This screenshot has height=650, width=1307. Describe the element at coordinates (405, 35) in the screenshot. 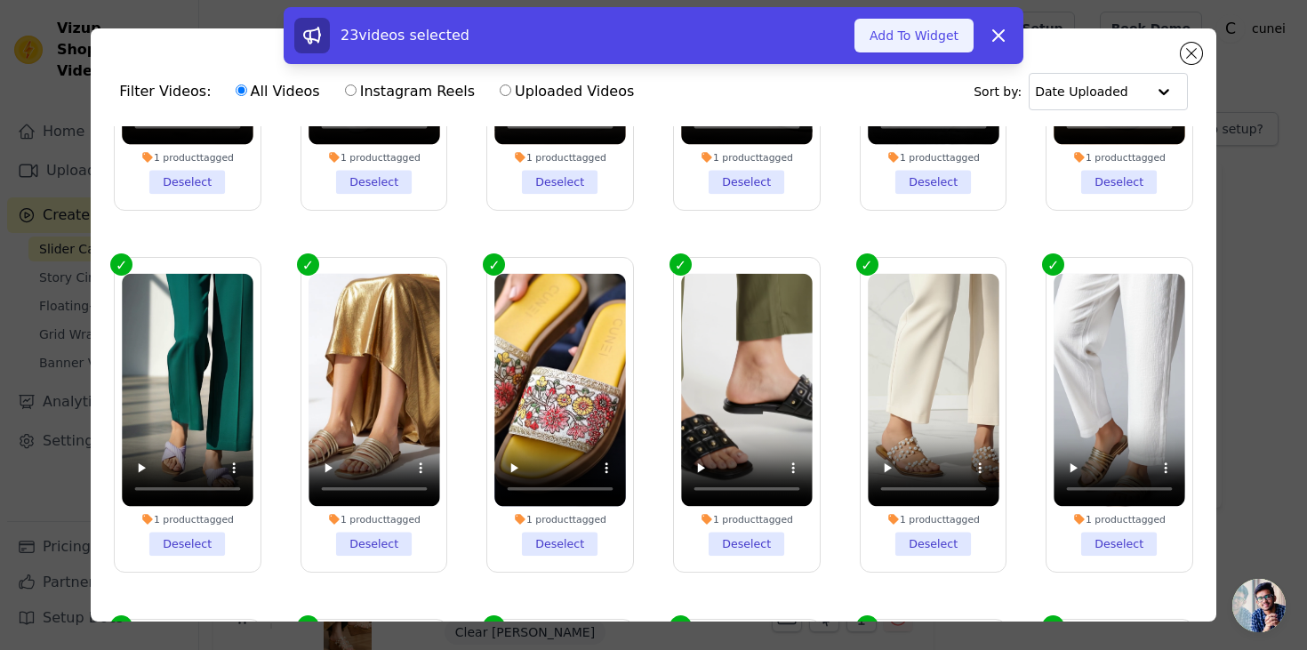

I see `span: 23 videos selected` at that location.